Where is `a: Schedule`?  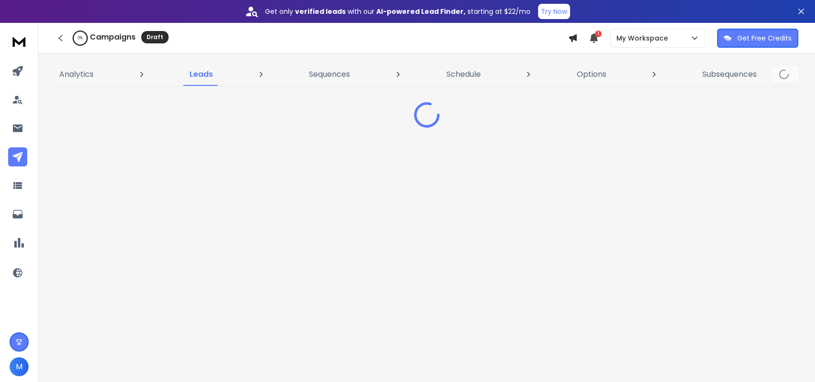 a: Schedule is located at coordinates (464, 74).